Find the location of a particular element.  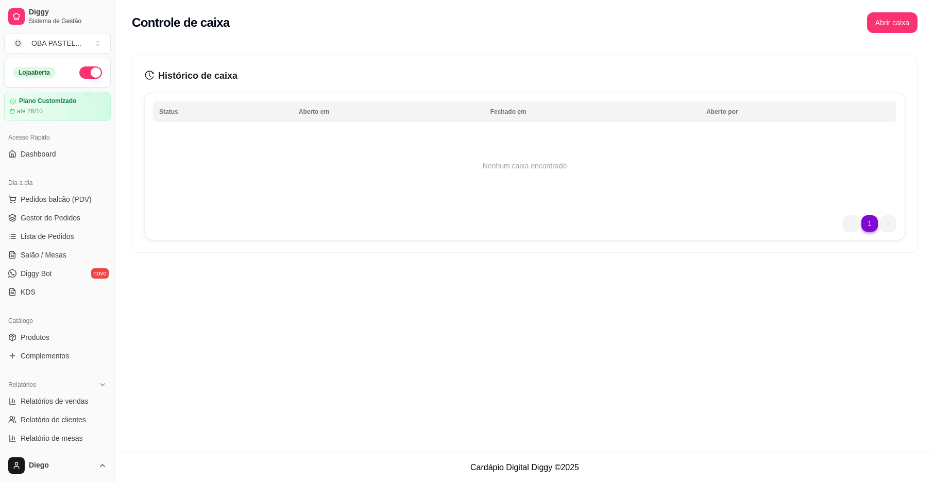

button: Abrir caixa is located at coordinates (892, 23).